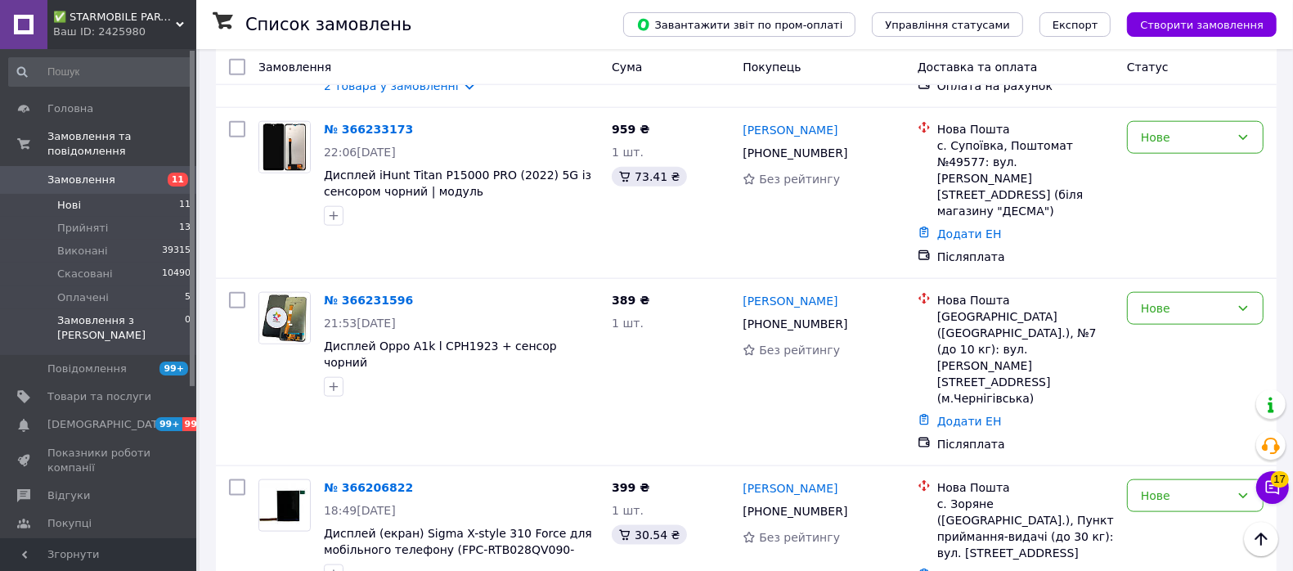 The width and height of the screenshot is (1293, 571). Describe the element at coordinates (649, 177) in the screenshot. I see `div: 73.41 ₴` at that location.